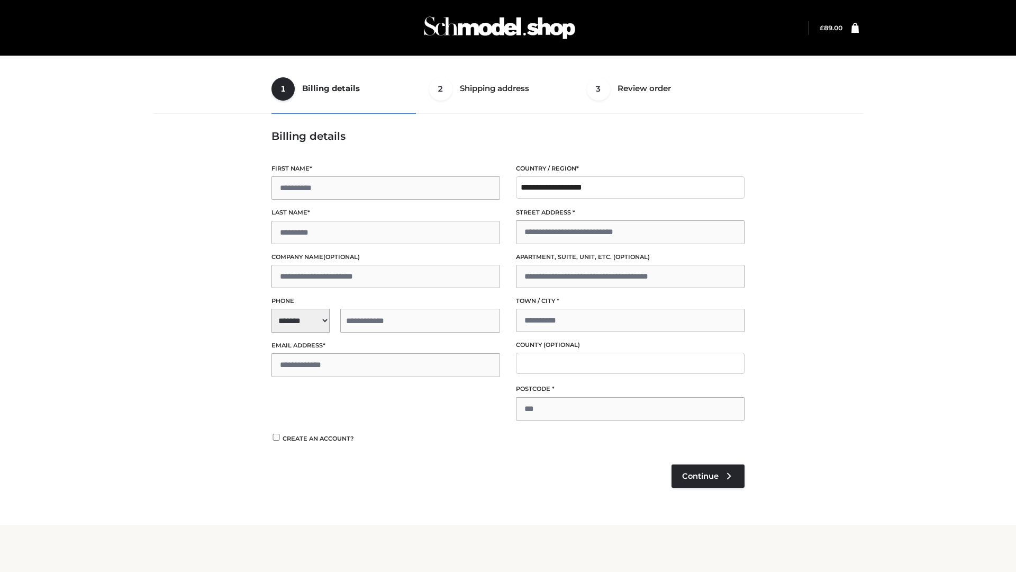 The image size is (1016, 572). Describe the element at coordinates (508, 136) in the screenshot. I see `h3: Billing details` at that location.